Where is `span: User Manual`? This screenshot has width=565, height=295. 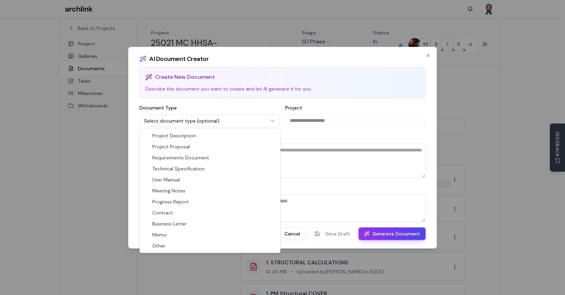
span: User Manual is located at coordinates (166, 180).